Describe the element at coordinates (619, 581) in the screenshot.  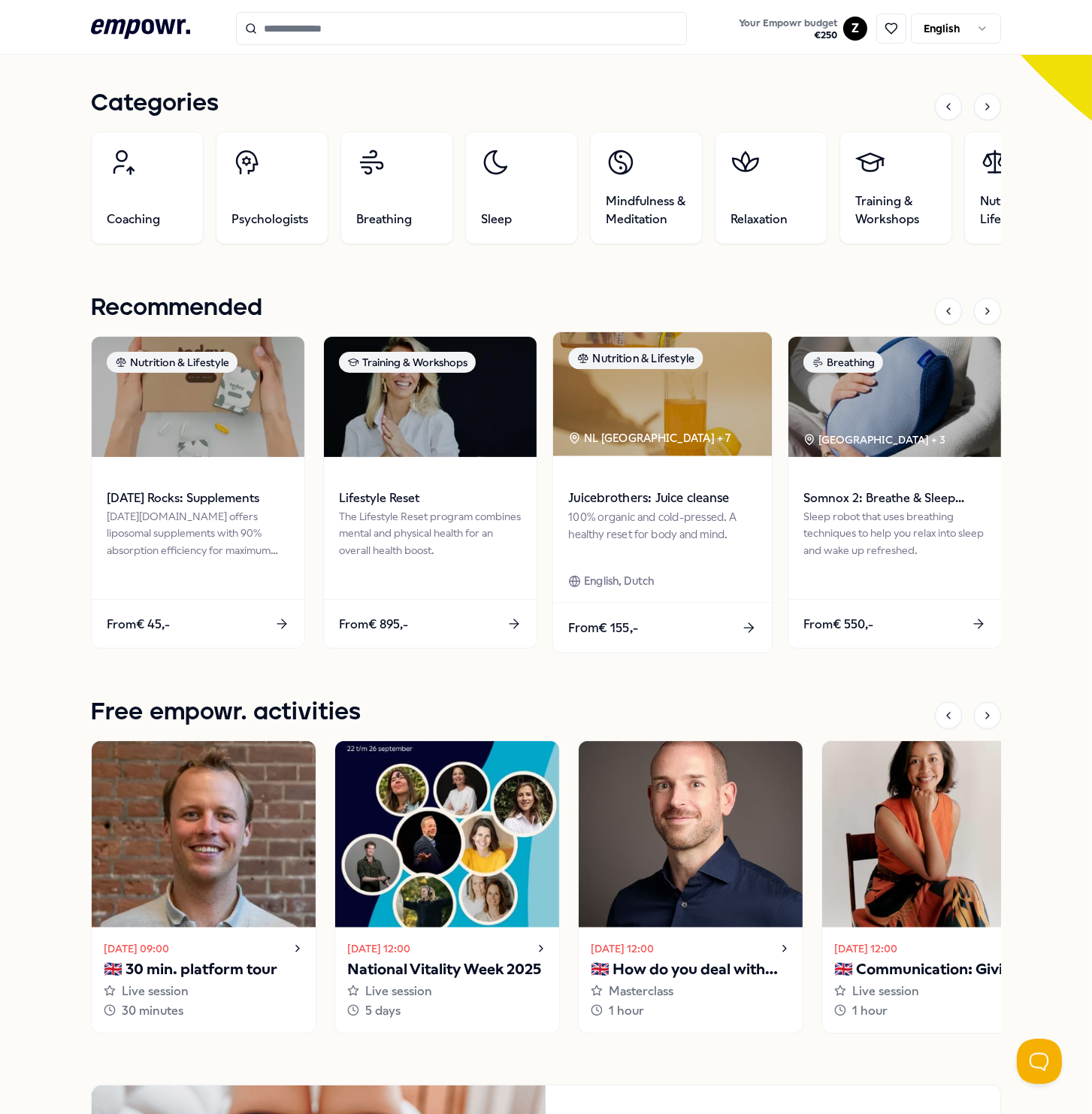
I see `span: English, Dutch` at that location.